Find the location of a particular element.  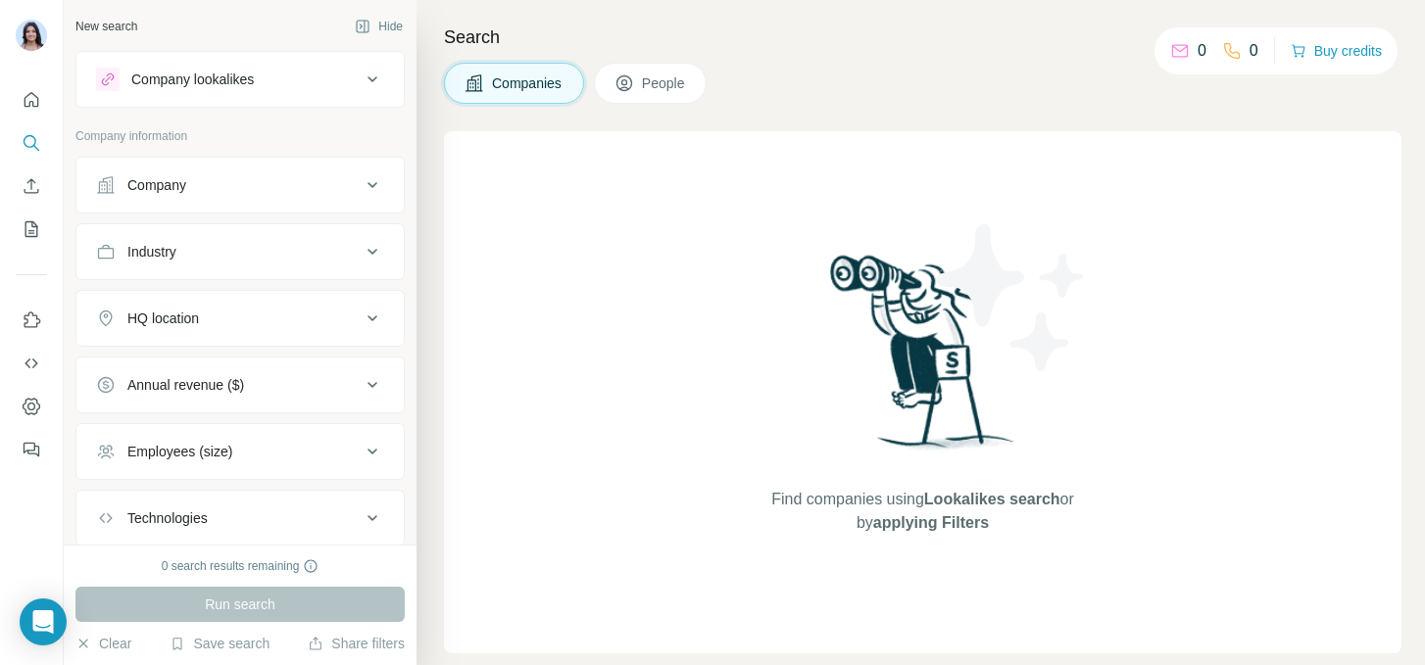

button: Hide is located at coordinates (378, 26).